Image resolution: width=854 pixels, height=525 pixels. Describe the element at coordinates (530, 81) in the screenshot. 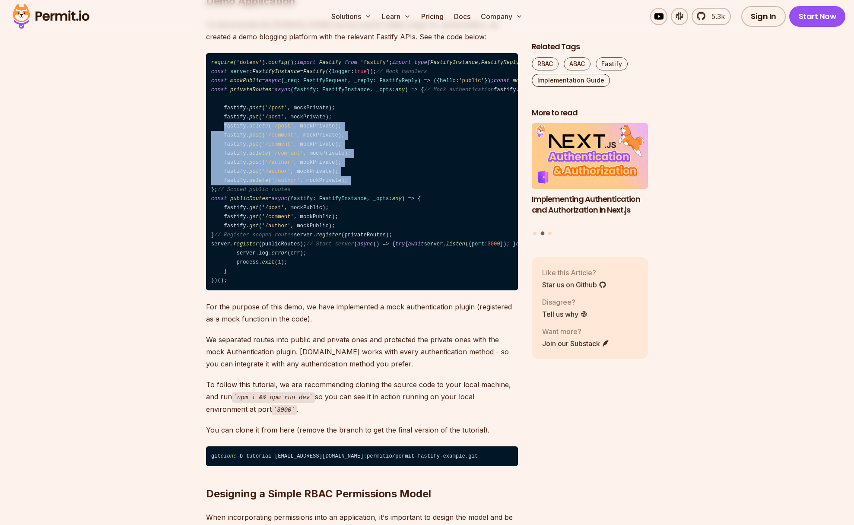

I see `span: mockPrivate` at that location.